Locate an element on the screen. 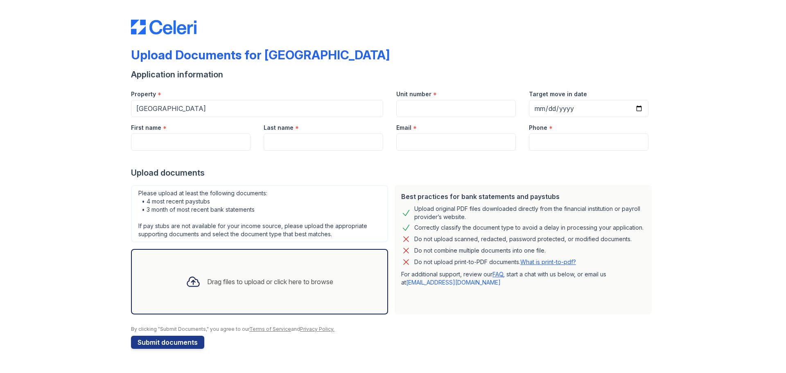 Image resolution: width=786 pixels, height=373 pixels. div: Upload original PDF files downloaded directly from the financial institution or payroll provider’... is located at coordinates (529, 213).